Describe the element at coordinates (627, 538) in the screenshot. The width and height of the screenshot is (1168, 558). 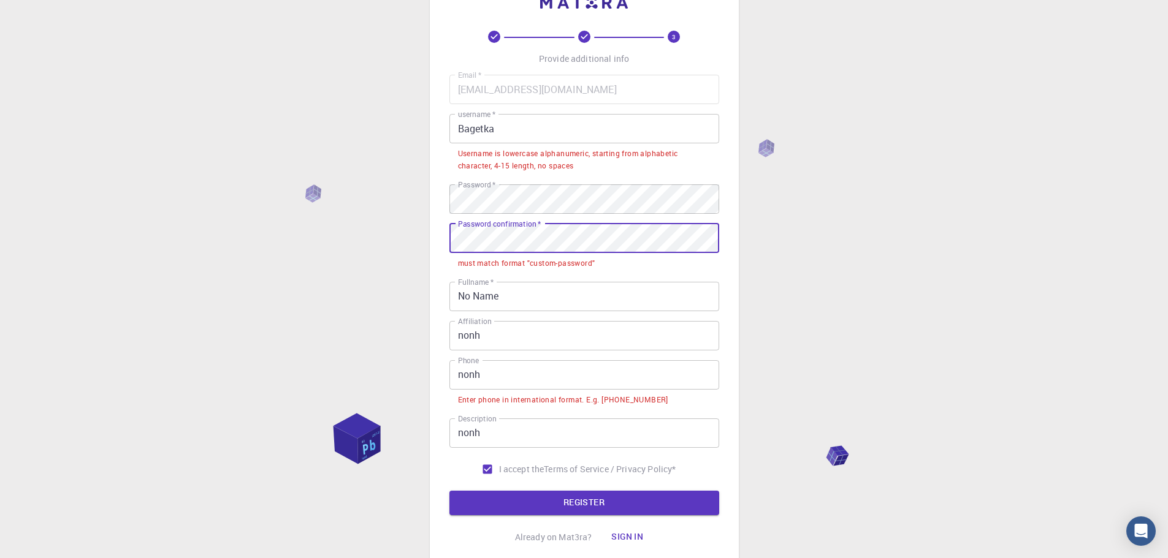
I see `a: Sign in` at that location.